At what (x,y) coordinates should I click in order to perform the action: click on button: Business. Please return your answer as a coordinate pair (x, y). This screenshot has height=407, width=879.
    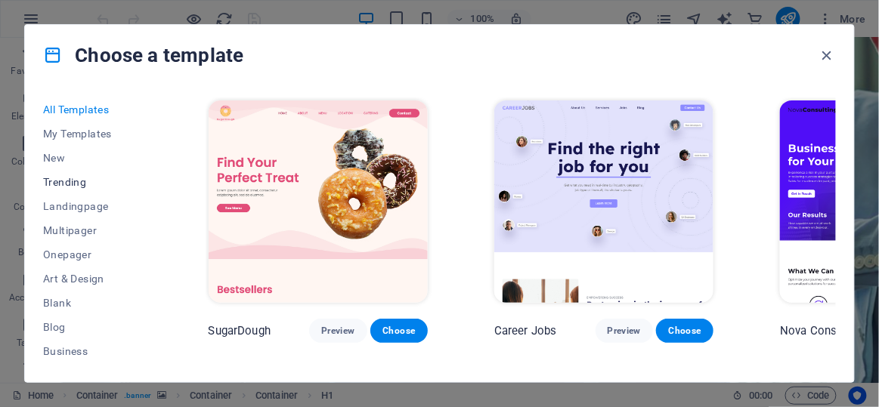
    Looking at the image, I should click on (92, 351).